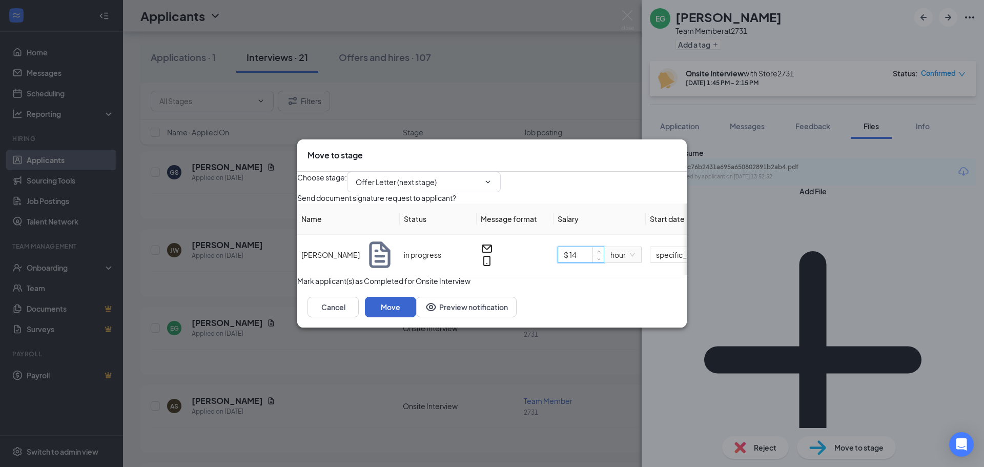  What do you see at coordinates (467, 307) in the screenshot?
I see `button: Preview notificationEye` at bounding box center [467, 307].